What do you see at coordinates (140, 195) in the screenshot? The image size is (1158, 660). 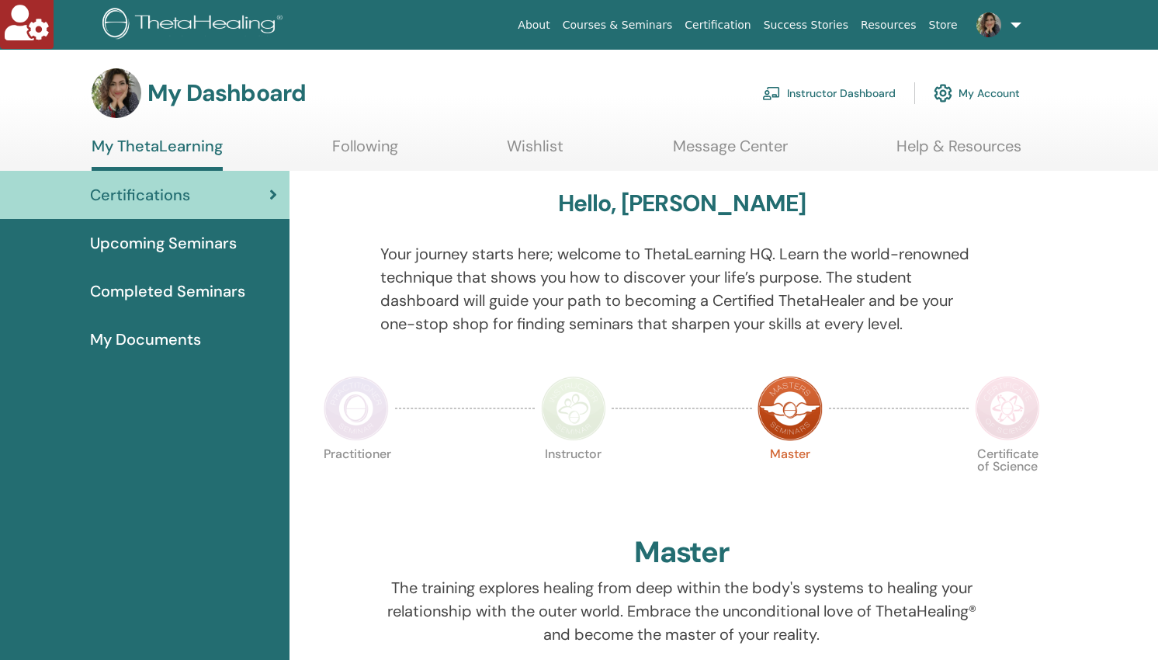 I see `span: Certifications` at bounding box center [140, 195].